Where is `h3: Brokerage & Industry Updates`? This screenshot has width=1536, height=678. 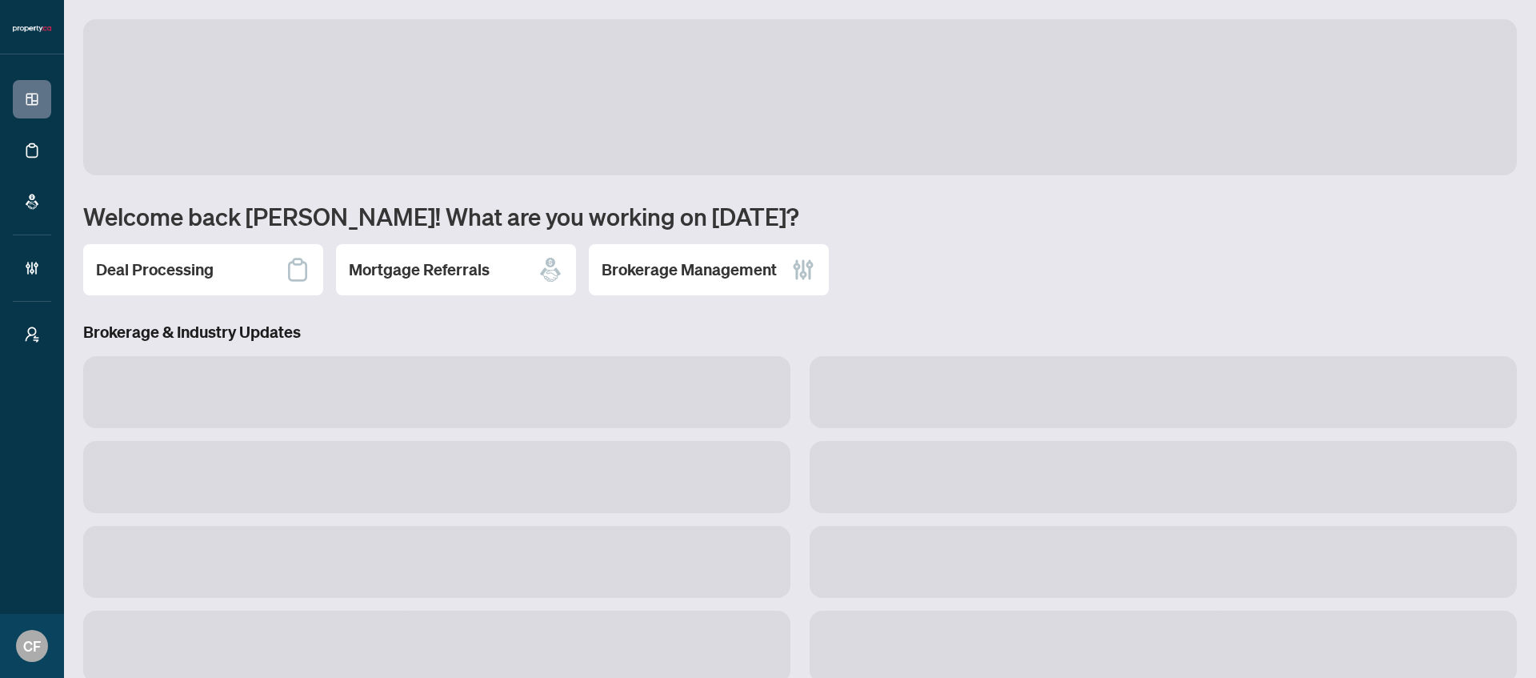
h3: Brokerage & Industry Updates is located at coordinates (800, 332).